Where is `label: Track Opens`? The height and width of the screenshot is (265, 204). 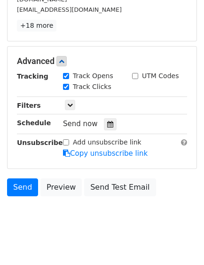 label: Track Opens is located at coordinates (93, 76).